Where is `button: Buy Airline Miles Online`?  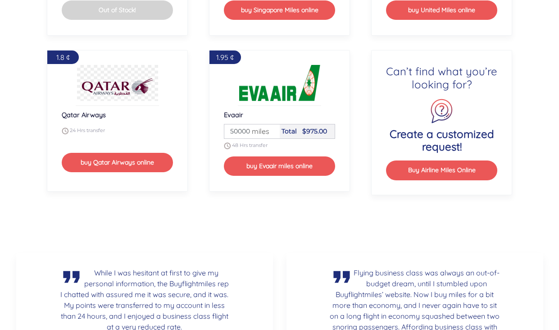
button: Buy Airline Miles Online is located at coordinates (442, 170).